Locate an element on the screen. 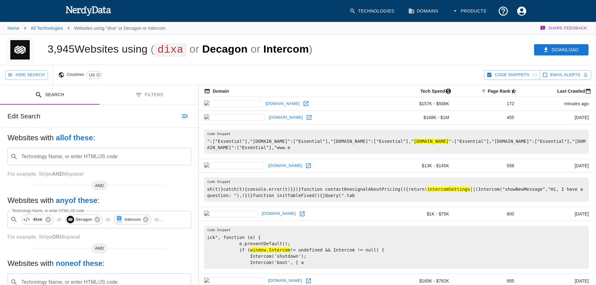  b: none of these is located at coordinates (79, 263).